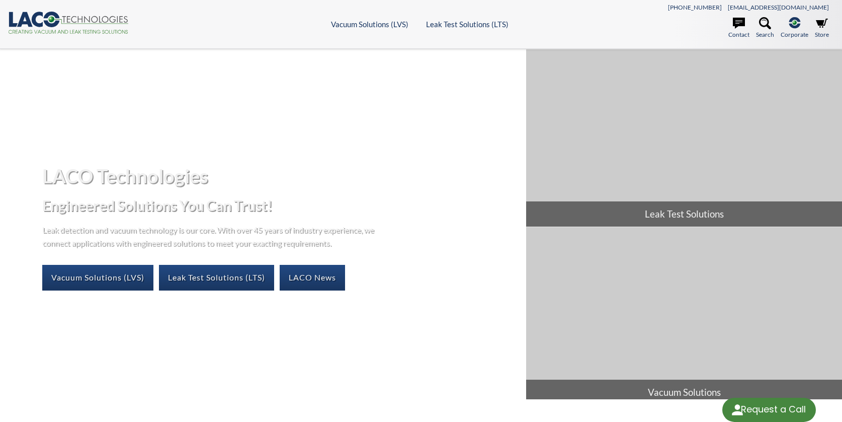 The image size is (842, 422). I want to click on a: Contact, so click(739, 28).